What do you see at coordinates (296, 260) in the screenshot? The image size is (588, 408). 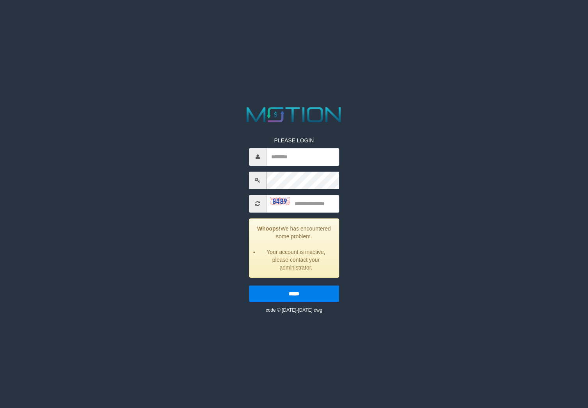 I see `li: Your account is inactive, please contact your administrator.` at bounding box center [296, 260].